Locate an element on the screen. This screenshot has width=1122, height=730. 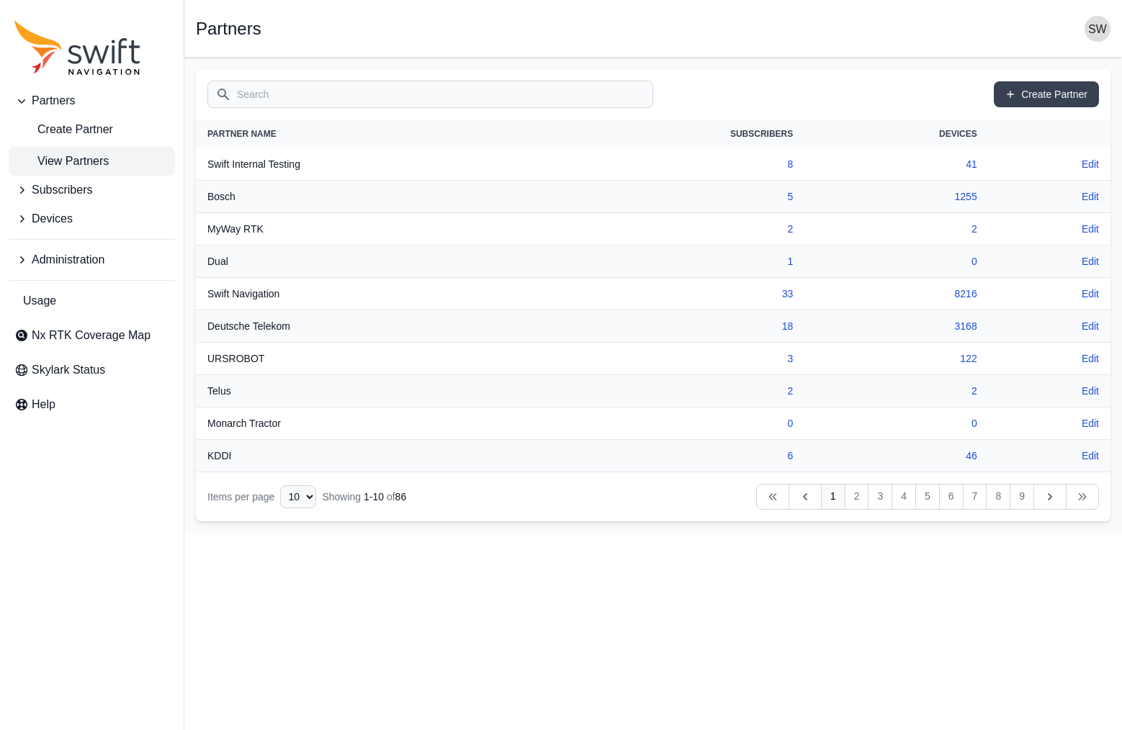
span: Devices is located at coordinates (52, 219).